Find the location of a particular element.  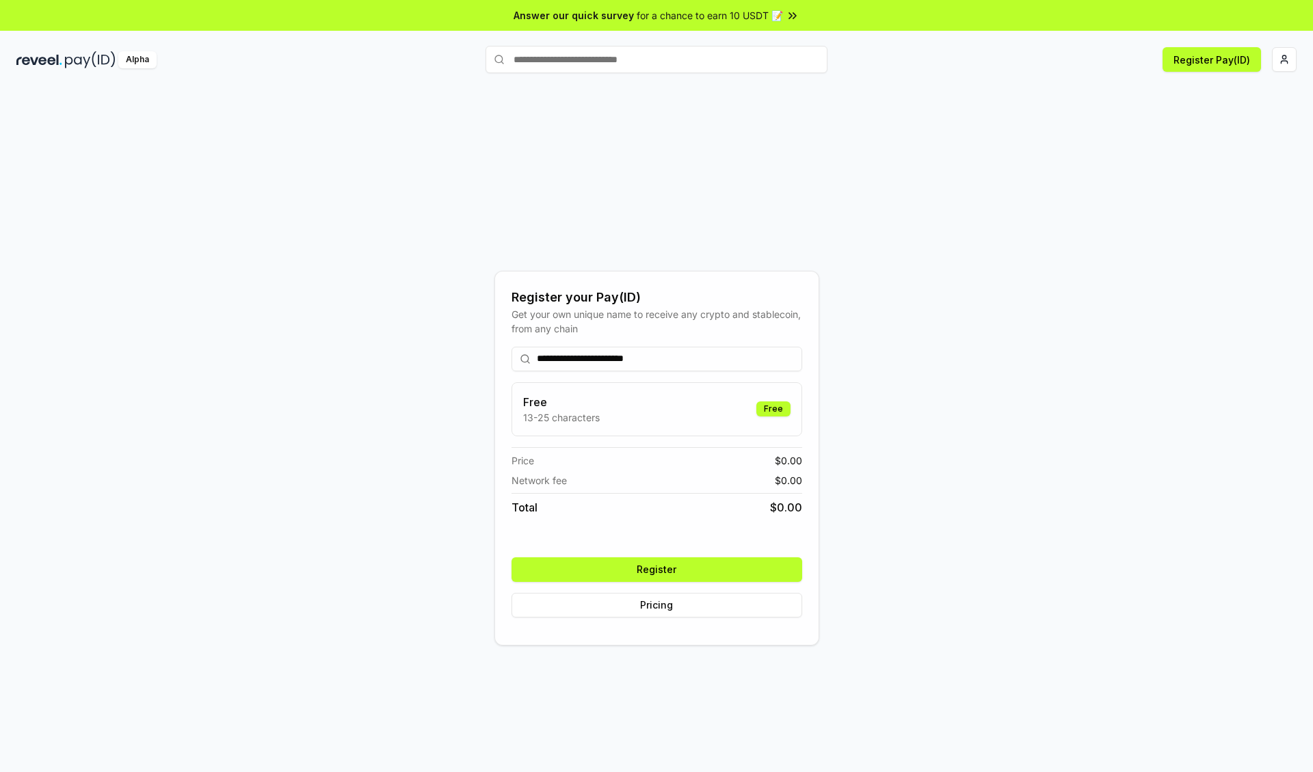

span: Network fee is located at coordinates (539, 480).